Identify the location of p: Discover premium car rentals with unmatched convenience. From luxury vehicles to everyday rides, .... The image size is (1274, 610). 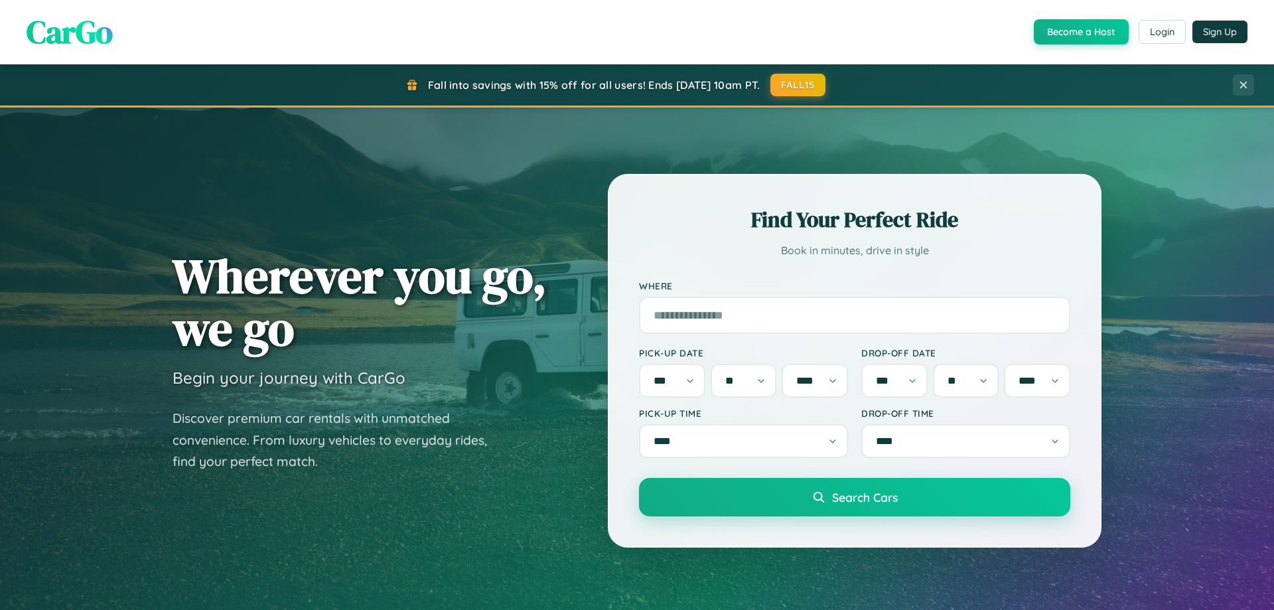
(338, 440).